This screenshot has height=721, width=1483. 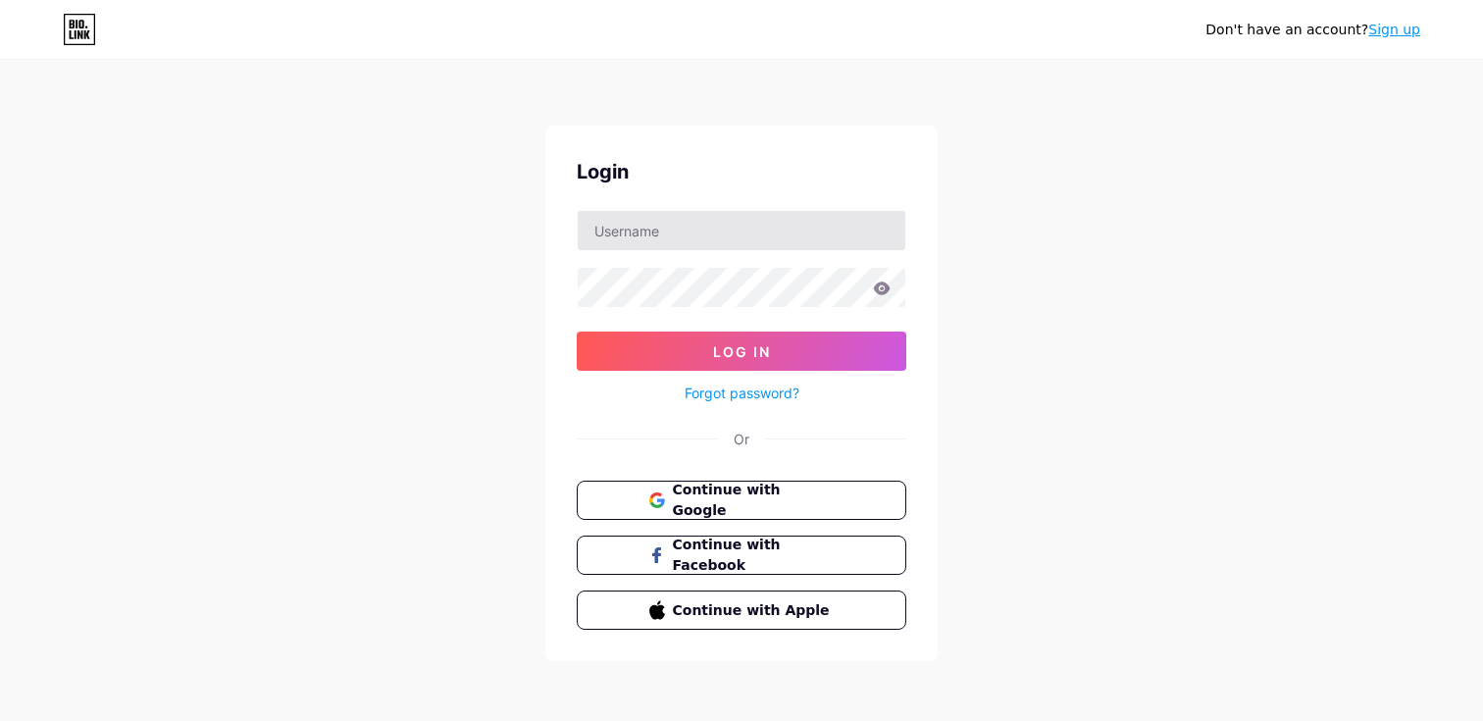 What do you see at coordinates (753, 610) in the screenshot?
I see `span: Continue with Apple` at bounding box center [753, 610].